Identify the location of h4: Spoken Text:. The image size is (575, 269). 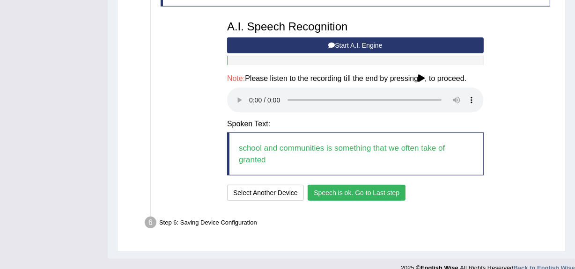
(356, 124).